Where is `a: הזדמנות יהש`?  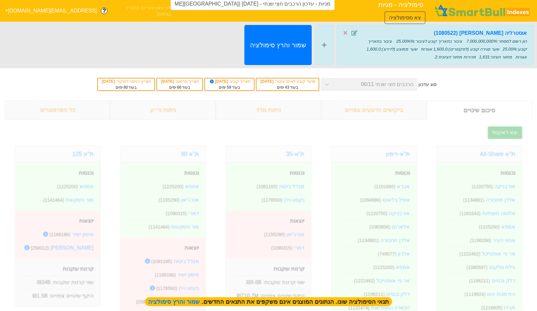 a: הזדמנות יהש is located at coordinates (501, 294).